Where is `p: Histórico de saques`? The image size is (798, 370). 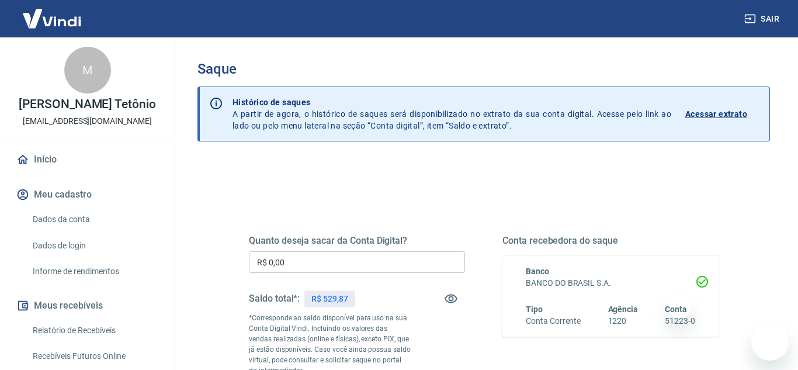
p: Histórico de saques is located at coordinates (452, 102).